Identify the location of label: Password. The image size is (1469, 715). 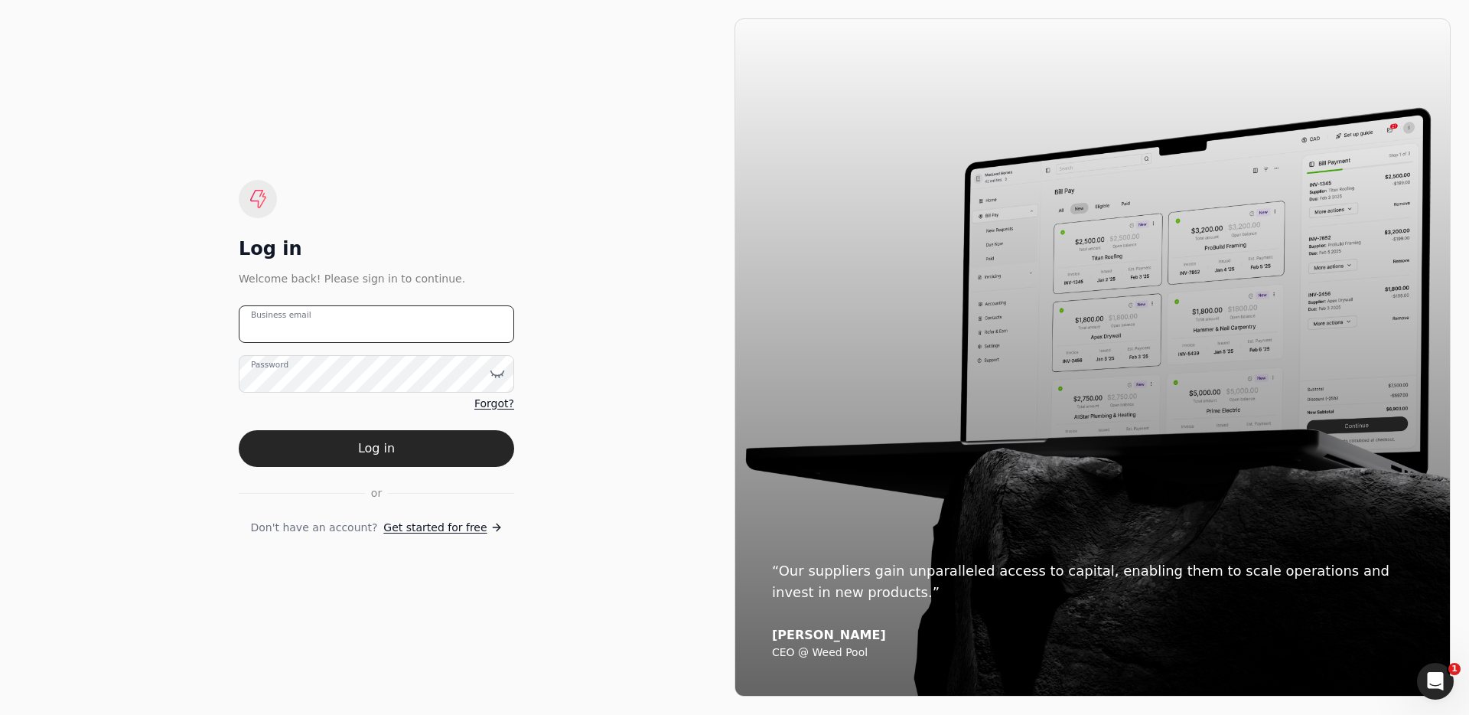
(269, 364).